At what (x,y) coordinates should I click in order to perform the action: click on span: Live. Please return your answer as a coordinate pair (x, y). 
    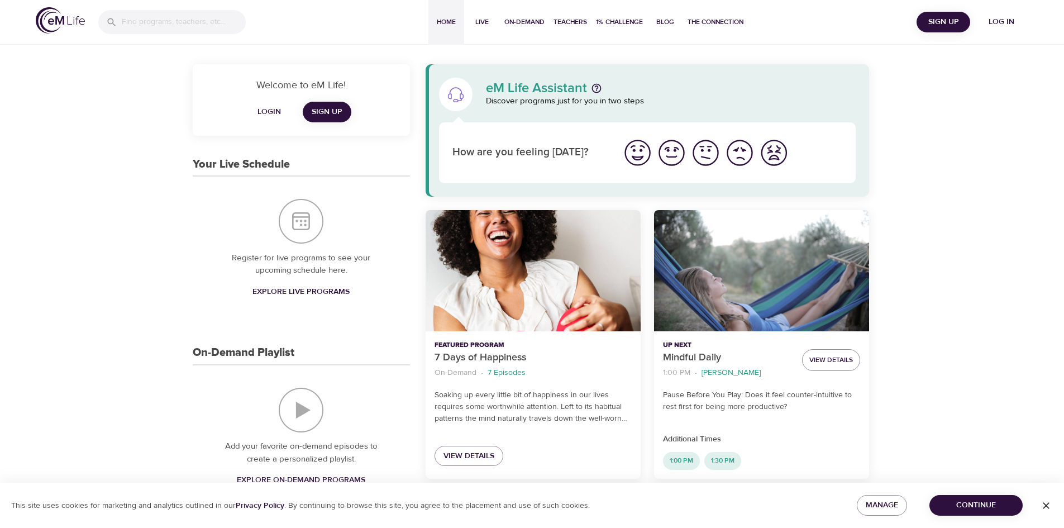
    Looking at the image, I should click on (482, 22).